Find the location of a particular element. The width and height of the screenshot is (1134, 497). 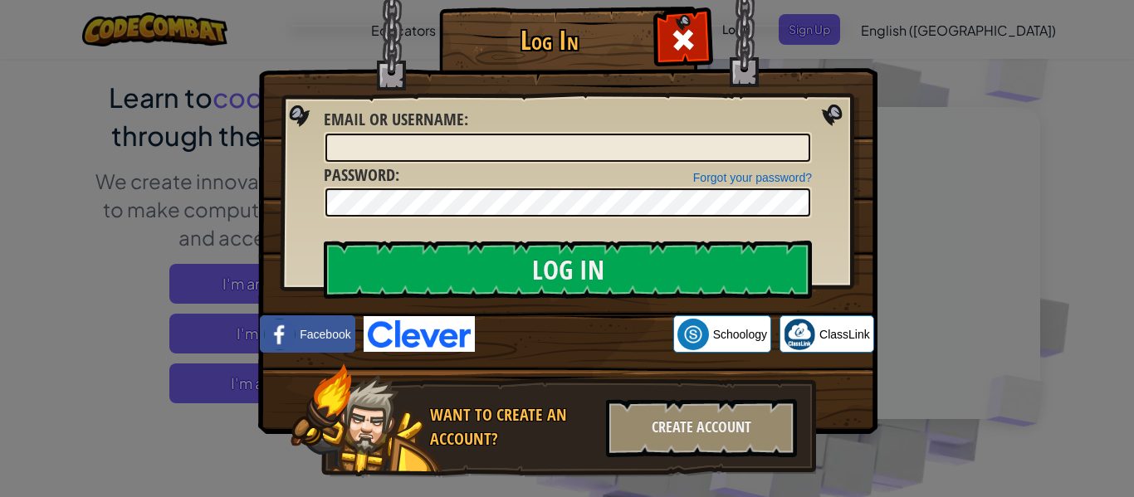

div: Create Account is located at coordinates (701, 428).